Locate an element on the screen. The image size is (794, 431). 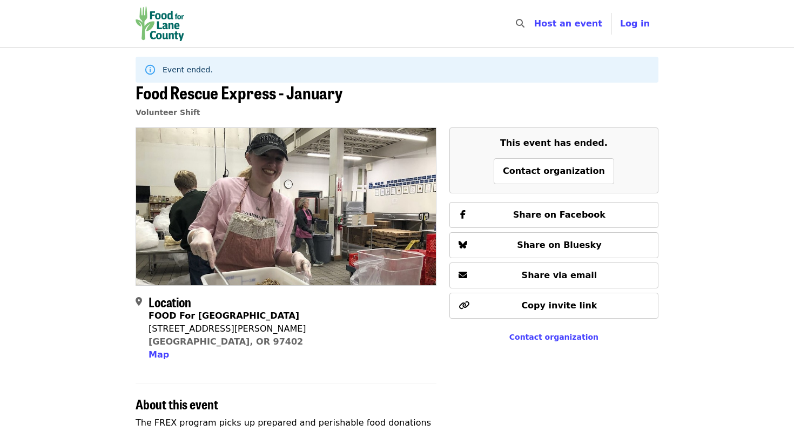
i: map-marker-alt icon is located at coordinates (139, 301).